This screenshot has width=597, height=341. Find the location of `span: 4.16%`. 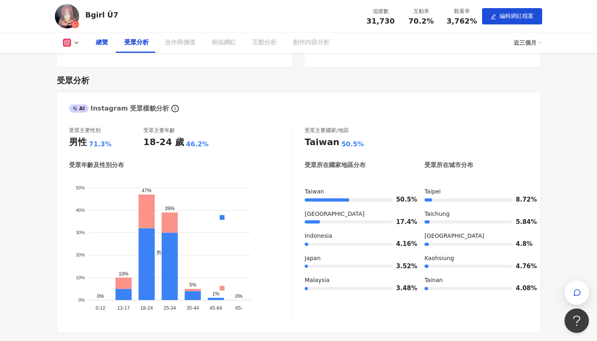

span: 4.16% is located at coordinates (402, 244).